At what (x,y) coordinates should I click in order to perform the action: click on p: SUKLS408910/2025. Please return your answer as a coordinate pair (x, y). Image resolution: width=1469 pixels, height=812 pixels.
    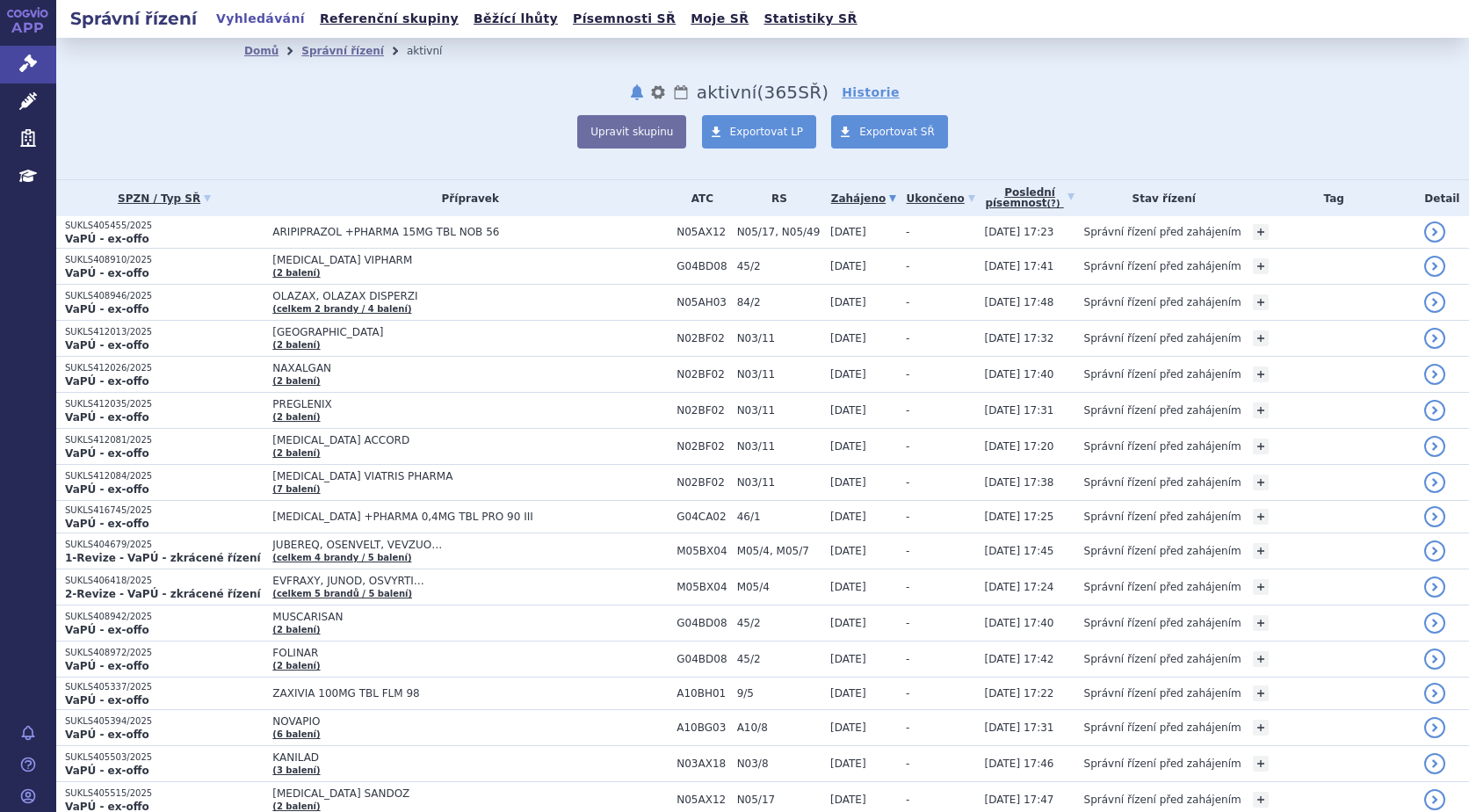
    Looking at the image, I should click on (165, 260).